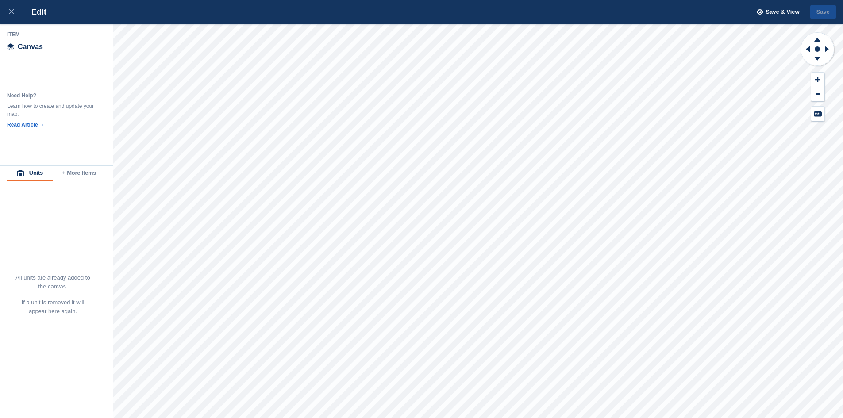  I want to click on button: Units, so click(30, 173).